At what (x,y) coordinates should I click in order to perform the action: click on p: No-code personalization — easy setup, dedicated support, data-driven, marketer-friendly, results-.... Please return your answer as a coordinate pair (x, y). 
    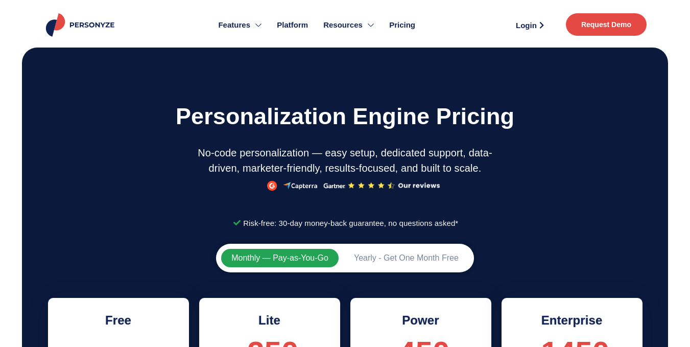
    Looking at the image, I should click on (345, 160).